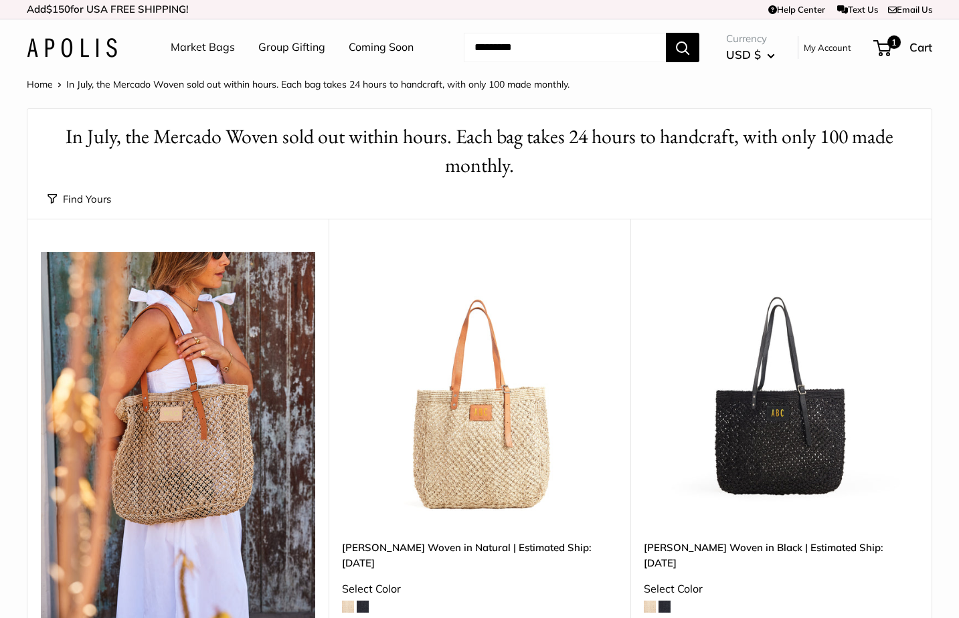  What do you see at coordinates (58, 9) in the screenshot?
I see `span: $150` at bounding box center [58, 9].